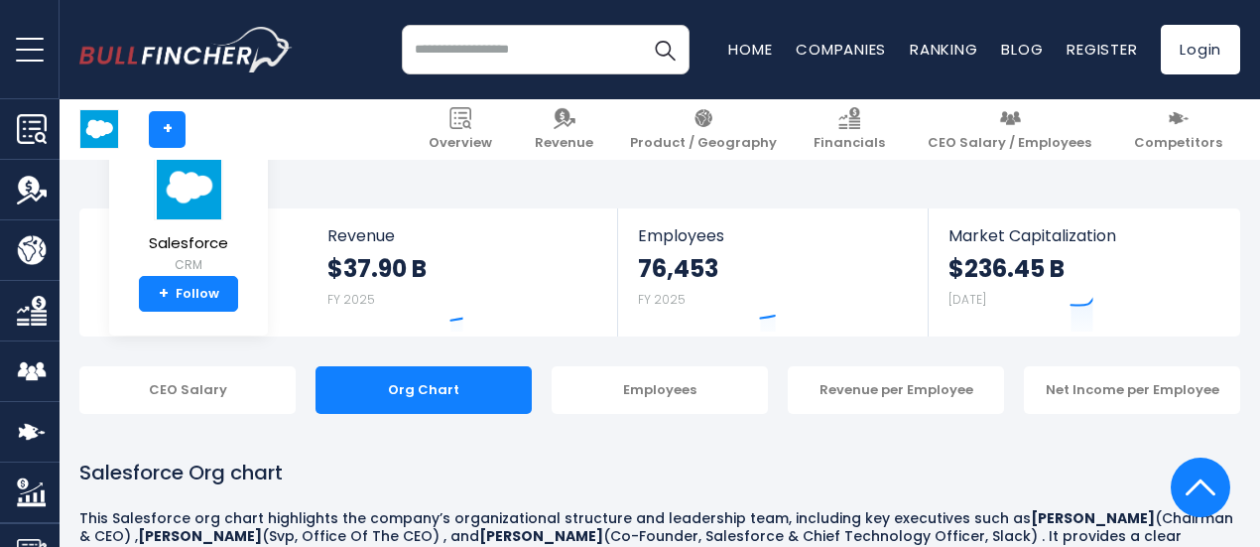 This screenshot has height=547, width=1260. Describe the element at coordinates (185, 50) in the screenshot. I see `img: bullfincher logo` at that location.